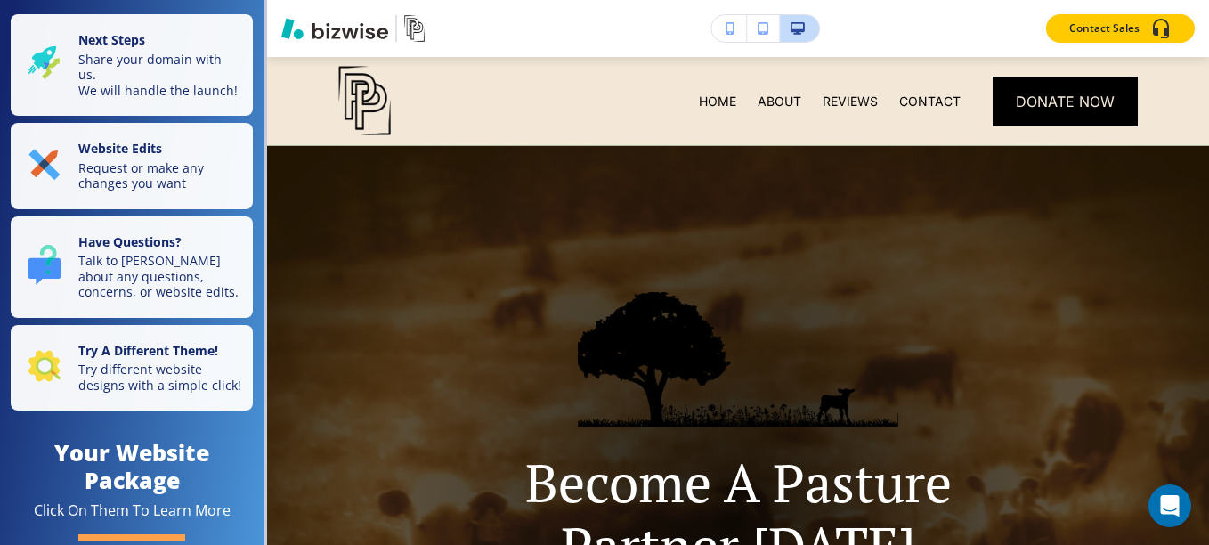  Describe the element at coordinates (1065, 102) in the screenshot. I see `span: Donate Now` at that location.